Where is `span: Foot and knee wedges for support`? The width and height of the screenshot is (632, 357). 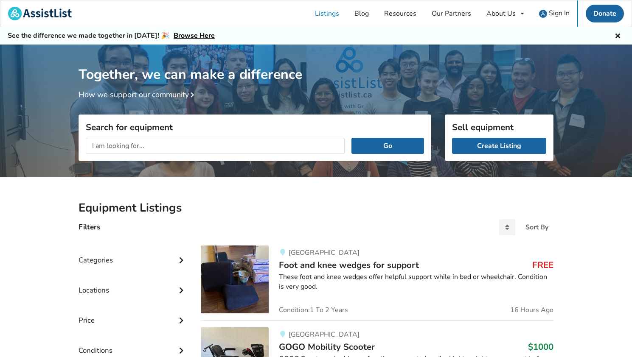 span: Foot and knee wedges for support is located at coordinates (349, 265).